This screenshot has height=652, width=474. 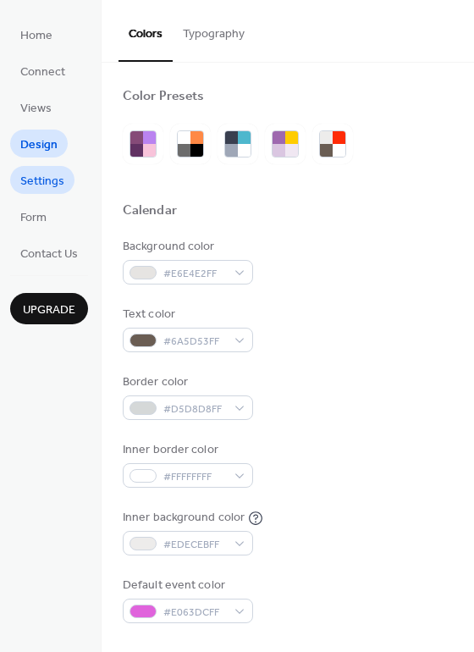 What do you see at coordinates (195, 409) in the screenshot?
I see `span: #D5D8D8FF` at bounding box center [195, 409].